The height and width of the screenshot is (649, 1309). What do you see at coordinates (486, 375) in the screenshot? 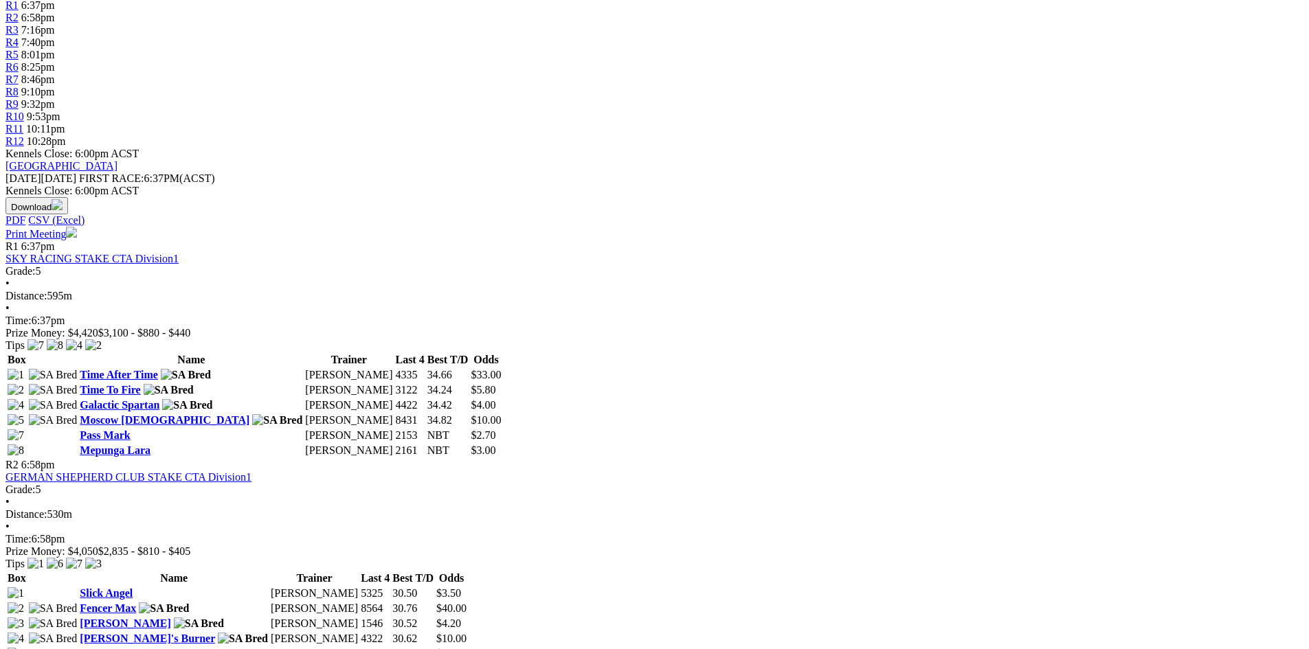
I see `span: $33.00` at bounding box center [486, 375].